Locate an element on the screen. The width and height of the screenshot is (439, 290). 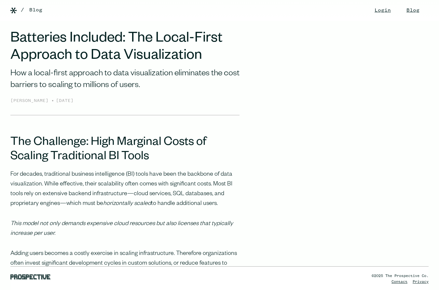
a: Contact is located at coordinates (399, 282).